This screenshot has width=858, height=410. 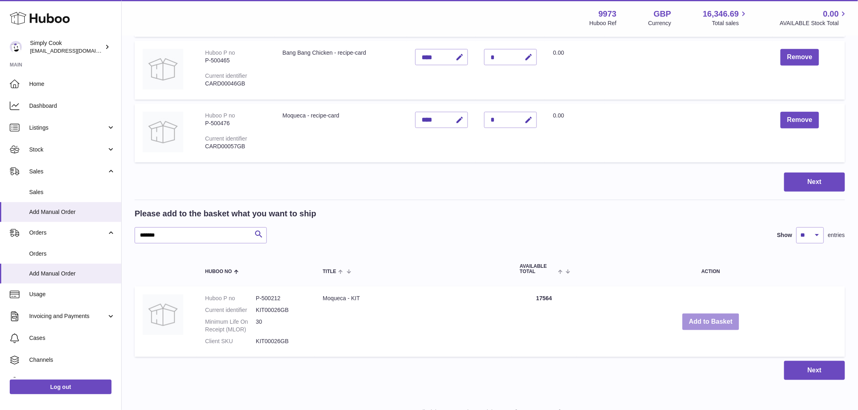 I want to click on span: Stock, so click(x=68, y=150).